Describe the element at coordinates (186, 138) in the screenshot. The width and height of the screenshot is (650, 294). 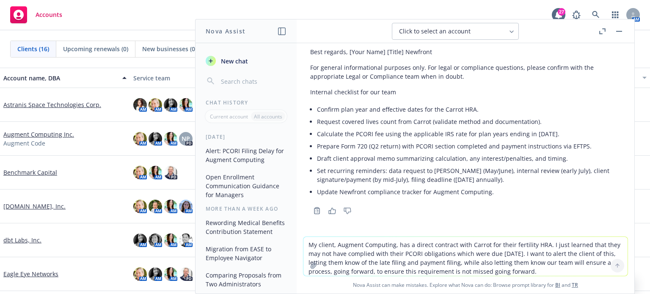
I see `span: NP` at that location.